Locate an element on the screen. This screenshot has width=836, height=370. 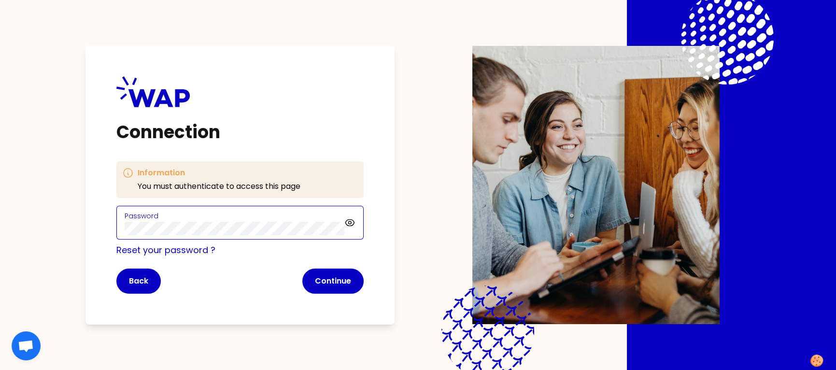
h3: Information is located at coordinates (219, 173).